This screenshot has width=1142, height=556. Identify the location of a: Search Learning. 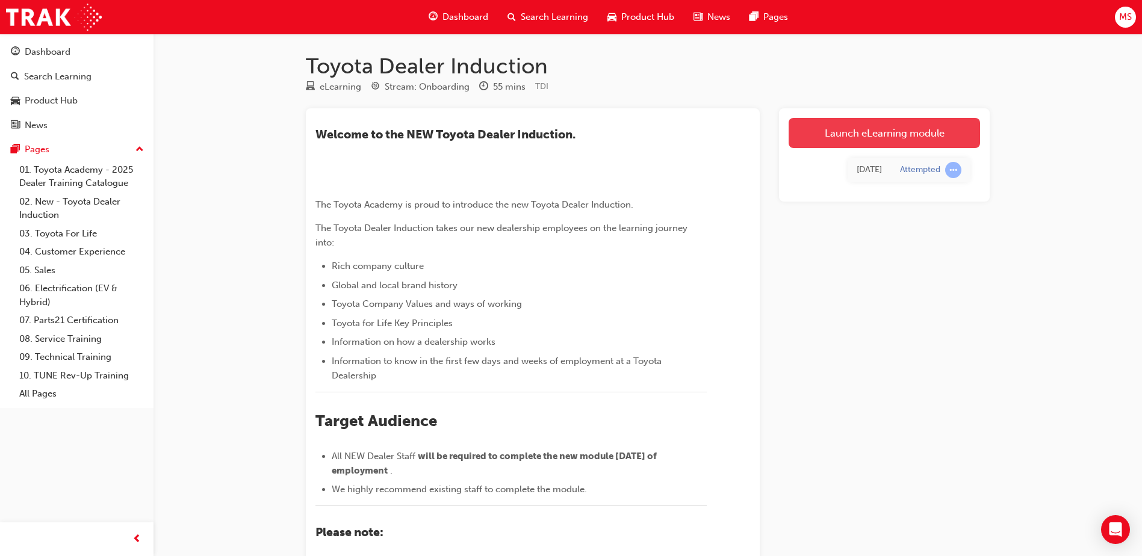
(76, 76).